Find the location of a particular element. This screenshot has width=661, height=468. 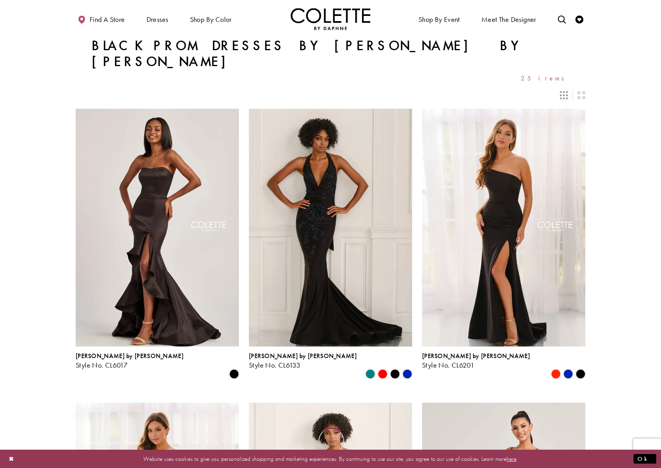

button: Close Dialog is located at coordinates (12, 458).